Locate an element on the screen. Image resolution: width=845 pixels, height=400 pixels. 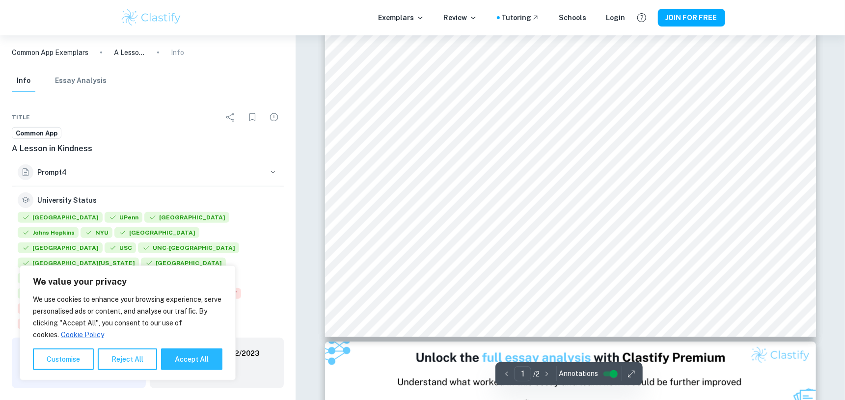
div: Tutoring is located at coordinates (520, 18).